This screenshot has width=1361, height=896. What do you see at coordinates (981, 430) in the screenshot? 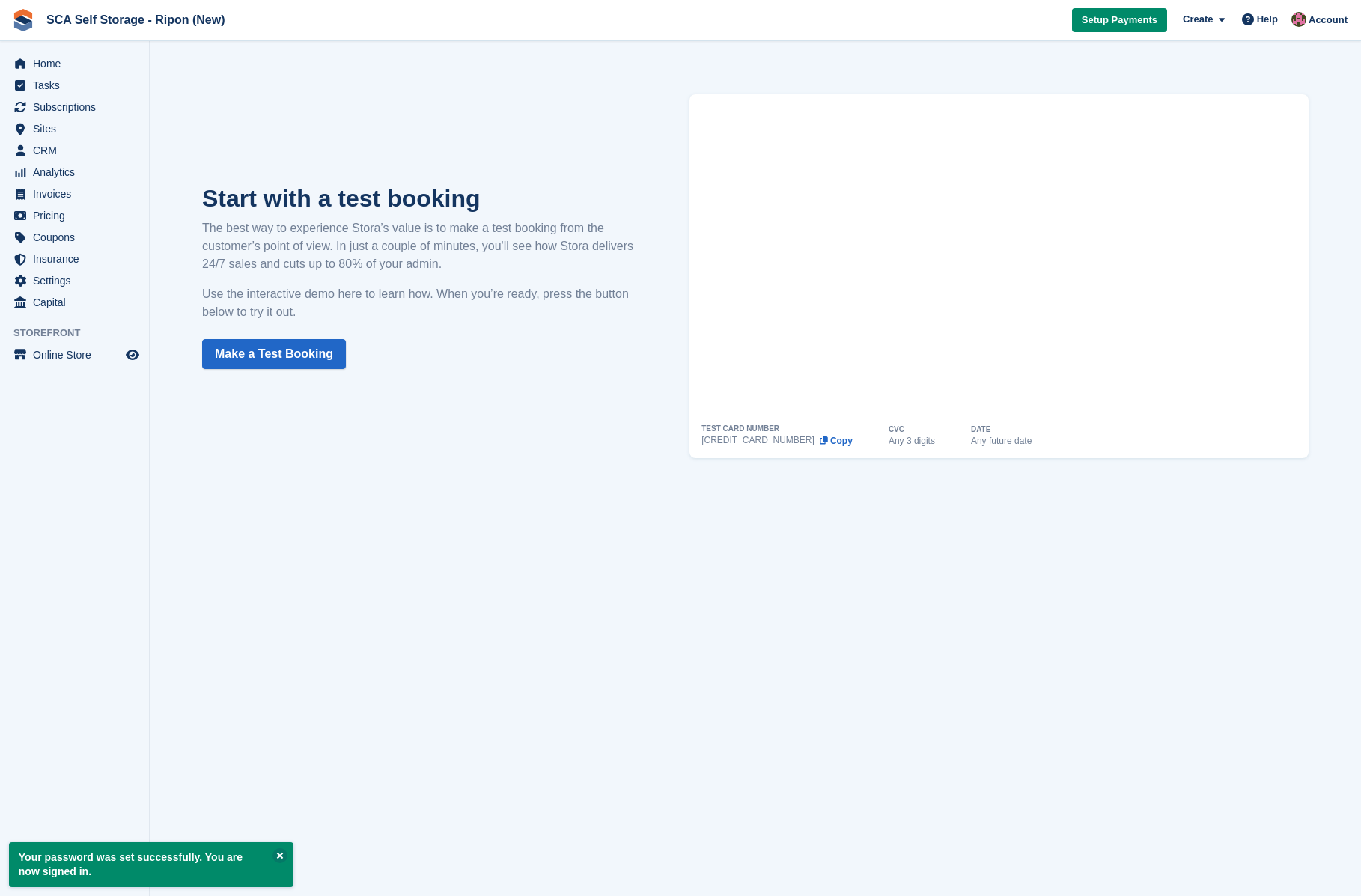
I see `div: DATE` at bounding box center [981, 430].